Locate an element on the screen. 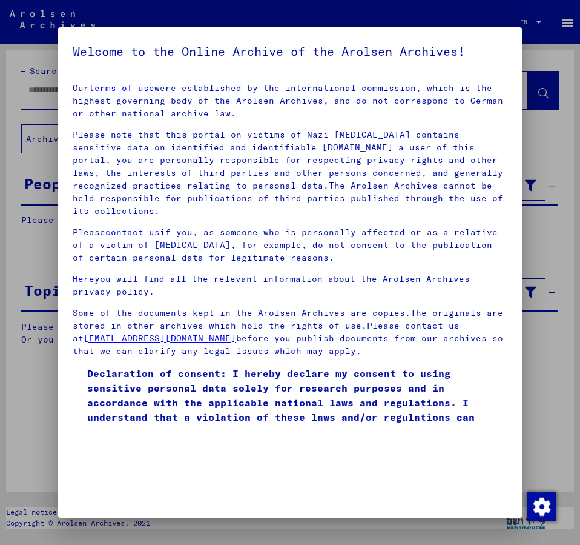 This screenshot has height=545, width=580. span: Declaration of consent: I hereby declare my consent to using sensitive personal data solely for r... is located at coordinates (297, 402).